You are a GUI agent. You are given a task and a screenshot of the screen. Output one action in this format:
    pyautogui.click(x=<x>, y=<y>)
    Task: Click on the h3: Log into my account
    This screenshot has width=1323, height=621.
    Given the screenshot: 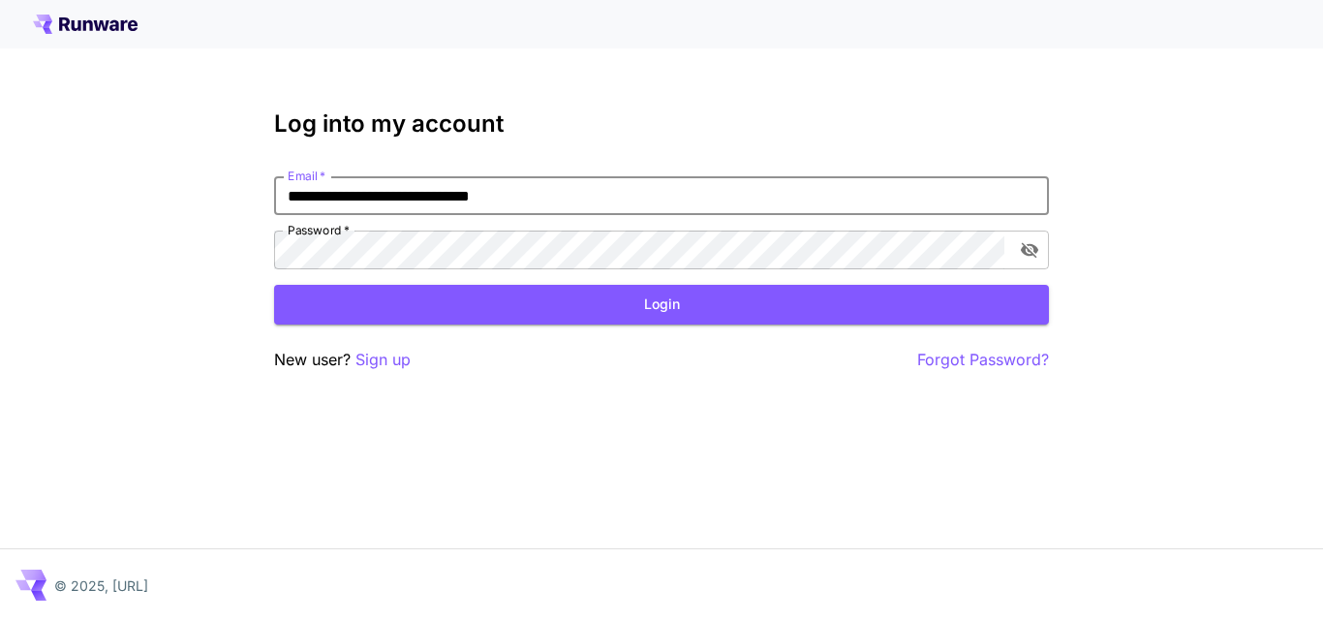 What is the action you would take?
    pyautogui.click(x=661, y=124)
    